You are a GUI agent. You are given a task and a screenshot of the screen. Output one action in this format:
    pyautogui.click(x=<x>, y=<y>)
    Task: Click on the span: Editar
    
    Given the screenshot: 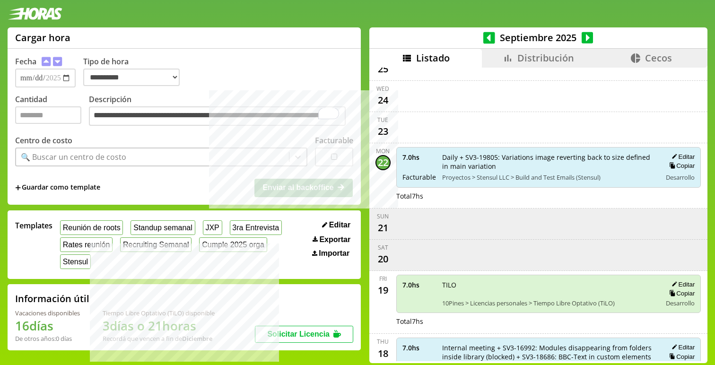 What is the action you would take?
    pyautogui.click(x=340, y=225)
    